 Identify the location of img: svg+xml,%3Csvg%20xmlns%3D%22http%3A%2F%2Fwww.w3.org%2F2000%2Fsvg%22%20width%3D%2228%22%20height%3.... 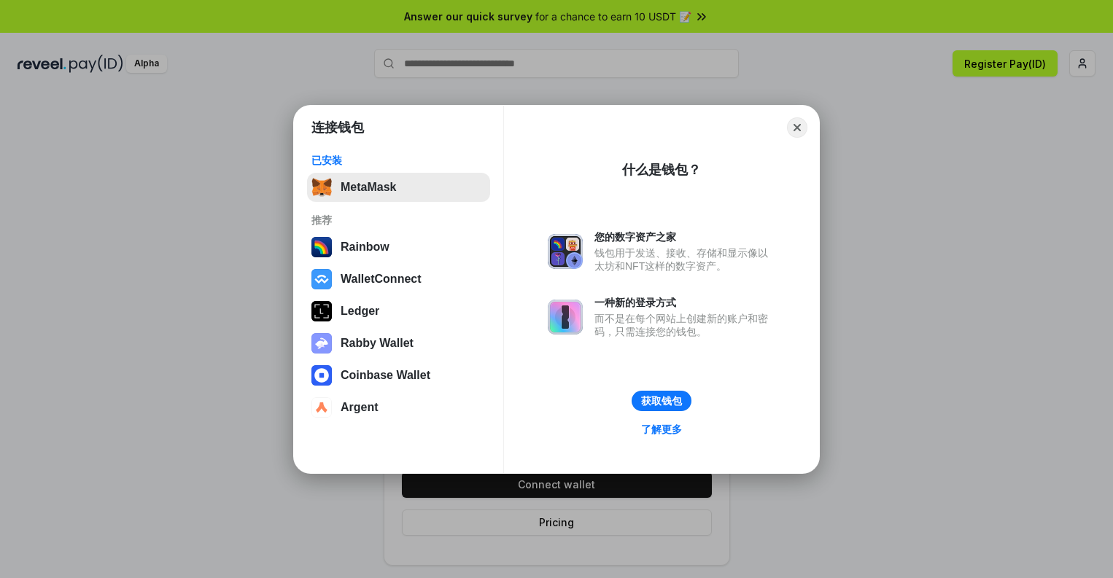
(322, 311).